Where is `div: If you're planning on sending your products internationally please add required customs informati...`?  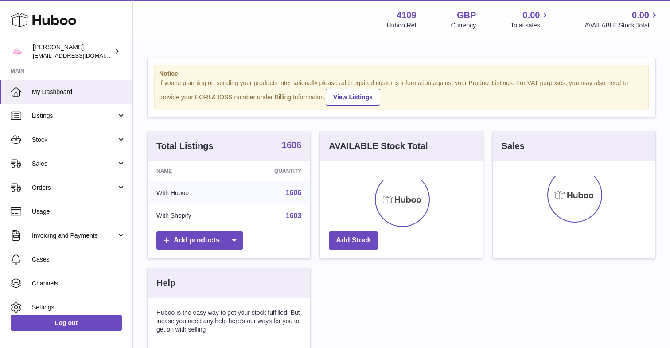
div: If you're planning on sending your products internationally please add required customs informati... is located at coordinates (402, 92).